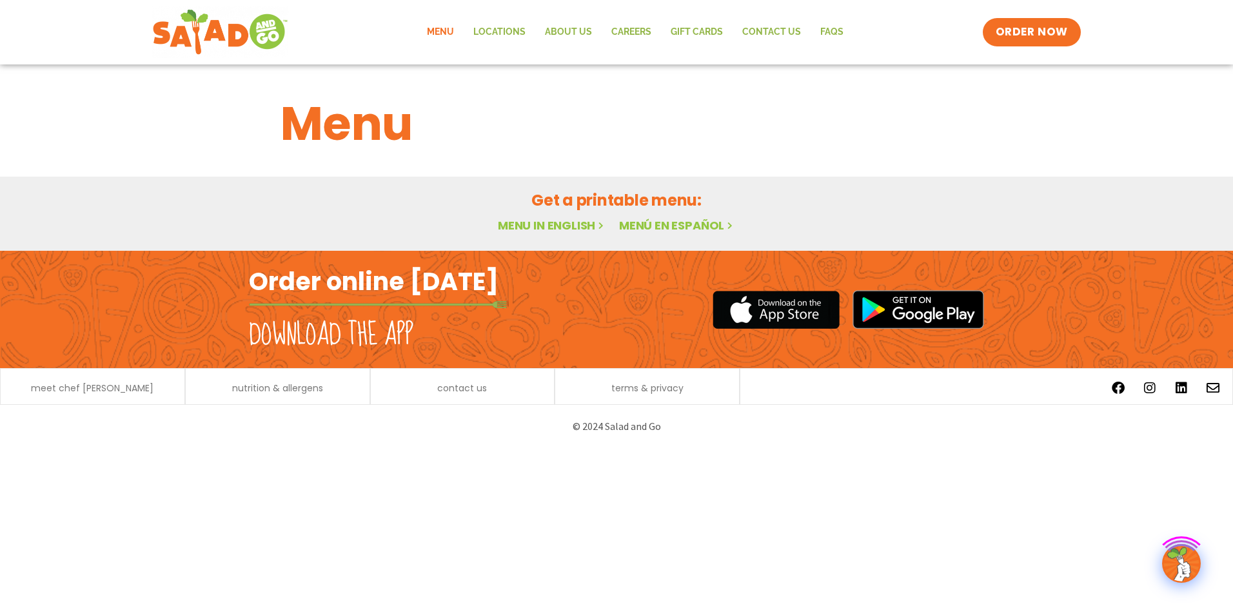 The width and height of the screenshot is (1233, 615). I want to click on img: appstore, so click(776, 309).